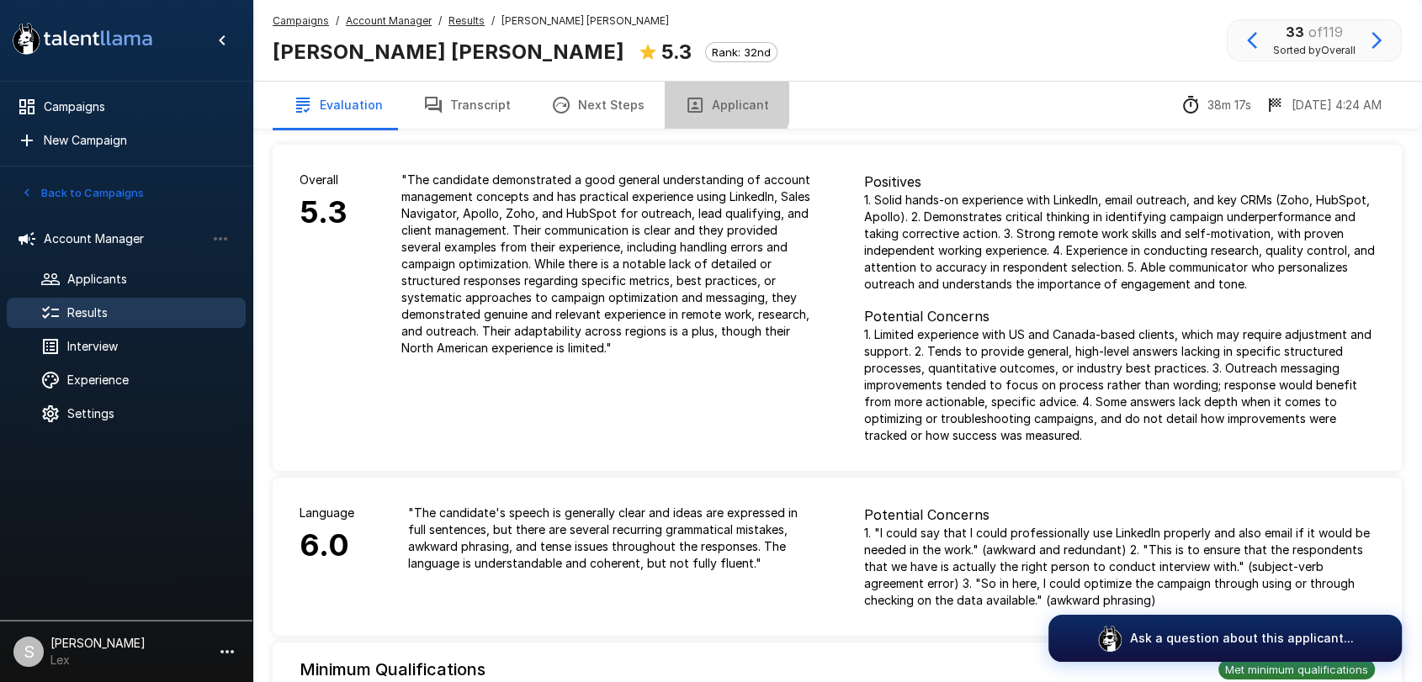  I want to click on u: Results, so click(466, 20).